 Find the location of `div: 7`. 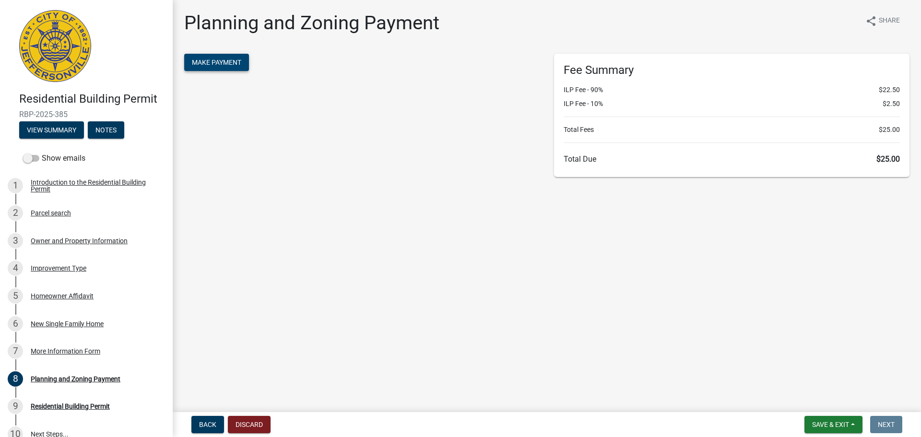

div: 7 is located at coordinates (15, 351).